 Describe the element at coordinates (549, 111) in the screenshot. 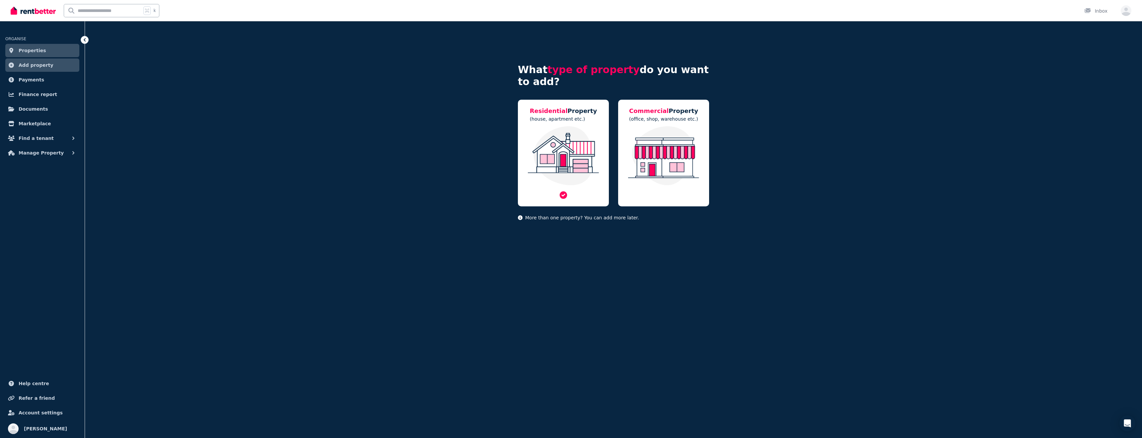

I see `span: Residential` at that location.